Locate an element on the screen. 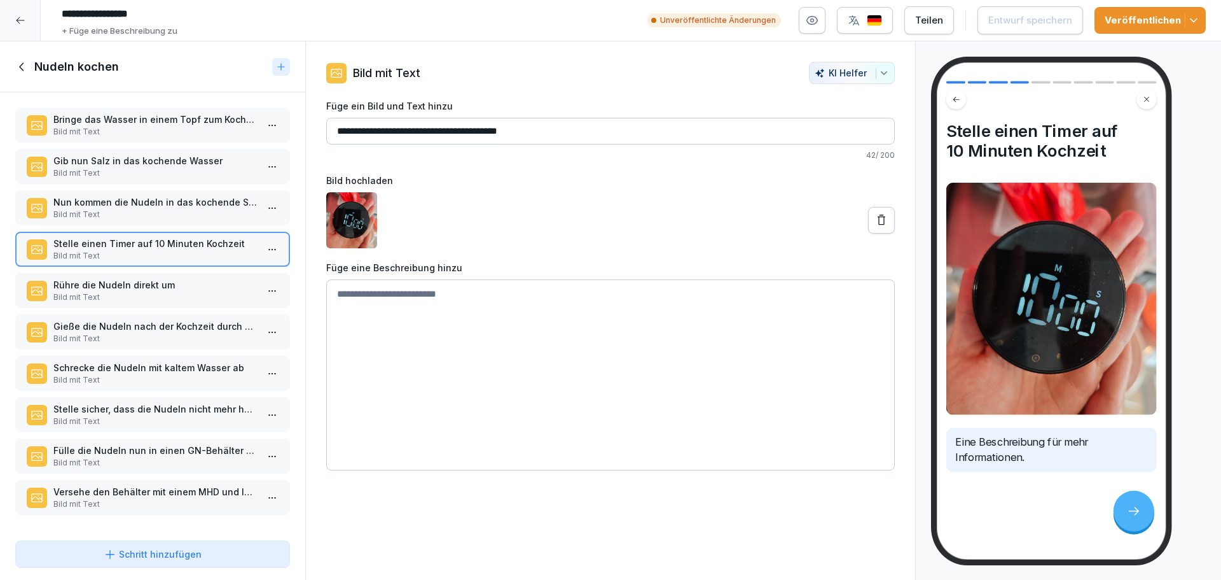 The image size is (1221, 580). p: Gieße die Nudeln nach der Kochzeit durch ein Sieb ab is located at coordinates (155, 326).